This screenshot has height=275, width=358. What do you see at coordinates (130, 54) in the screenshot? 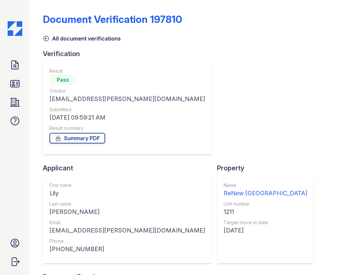
I see `div: Verification` at bounding box center [130, 54].